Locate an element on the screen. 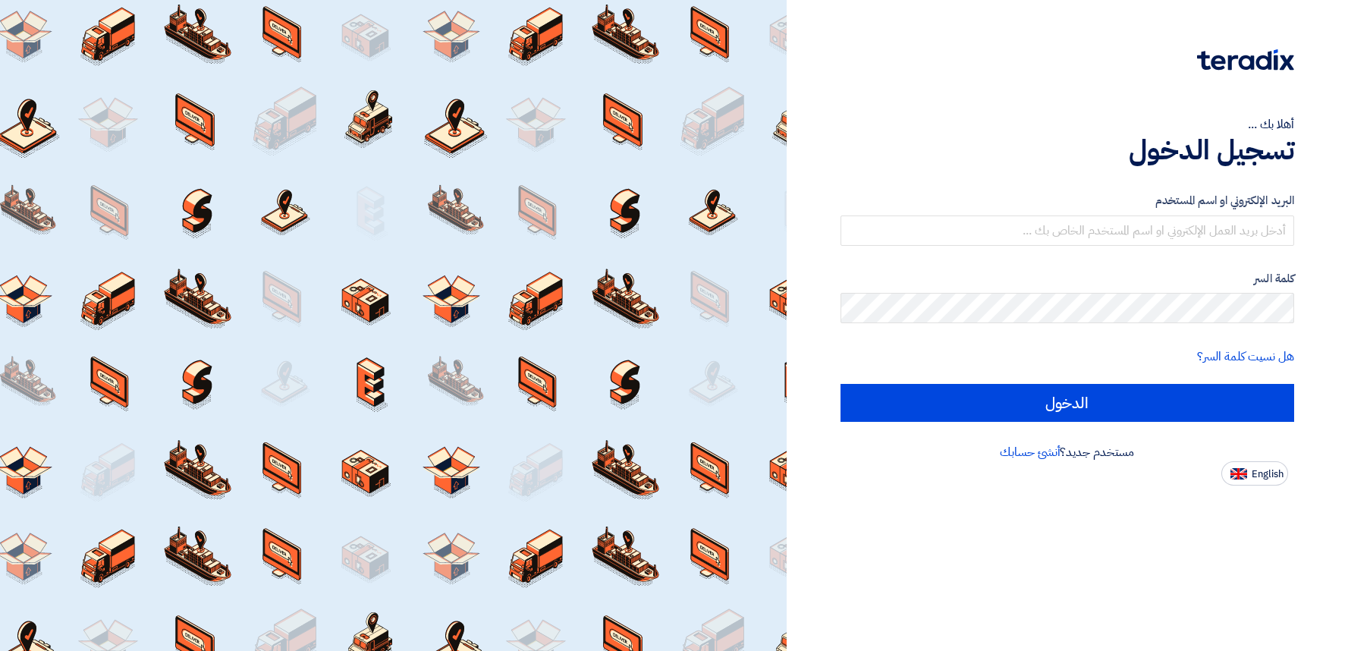  img: Teradix logo is located at coordinates (1246, 60).